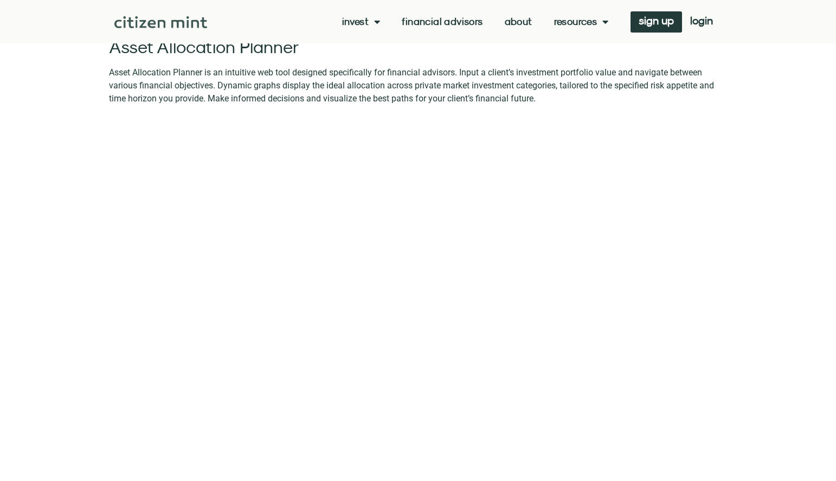 Image resolution: width=836 pixels, height=481 pixels. What do you see at coordinates (656, 22) in the screenshot?
I see `a: sign up` at bounding box center [656, 22].